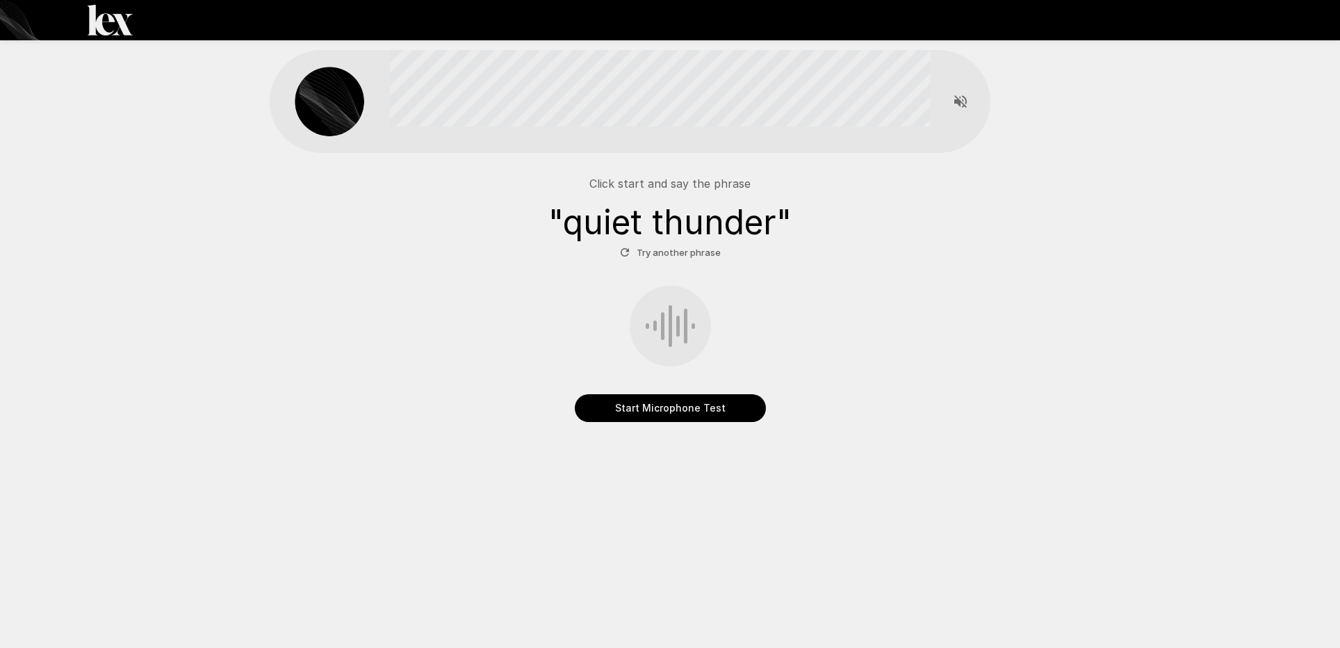  I want to click on button: Try another phrase, so click(670, 252).